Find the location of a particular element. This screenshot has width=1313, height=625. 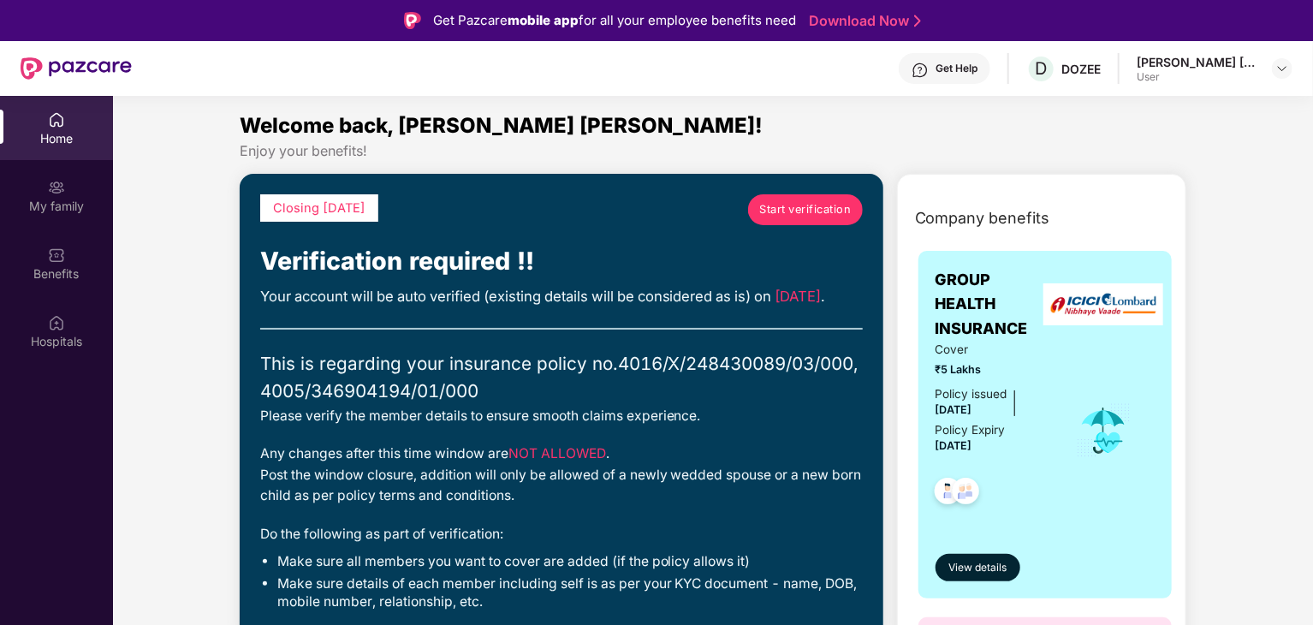

img: svg+xml;base64,PHN2ZyBpZD0iSG9tZSIgeG1sbnM9Imh0dHA6Ly93d3cudzMub3JnLzIwMDAvc3ZnIiB3aWR0aD0iMjAiIG... is located at coordinates (57, 120).